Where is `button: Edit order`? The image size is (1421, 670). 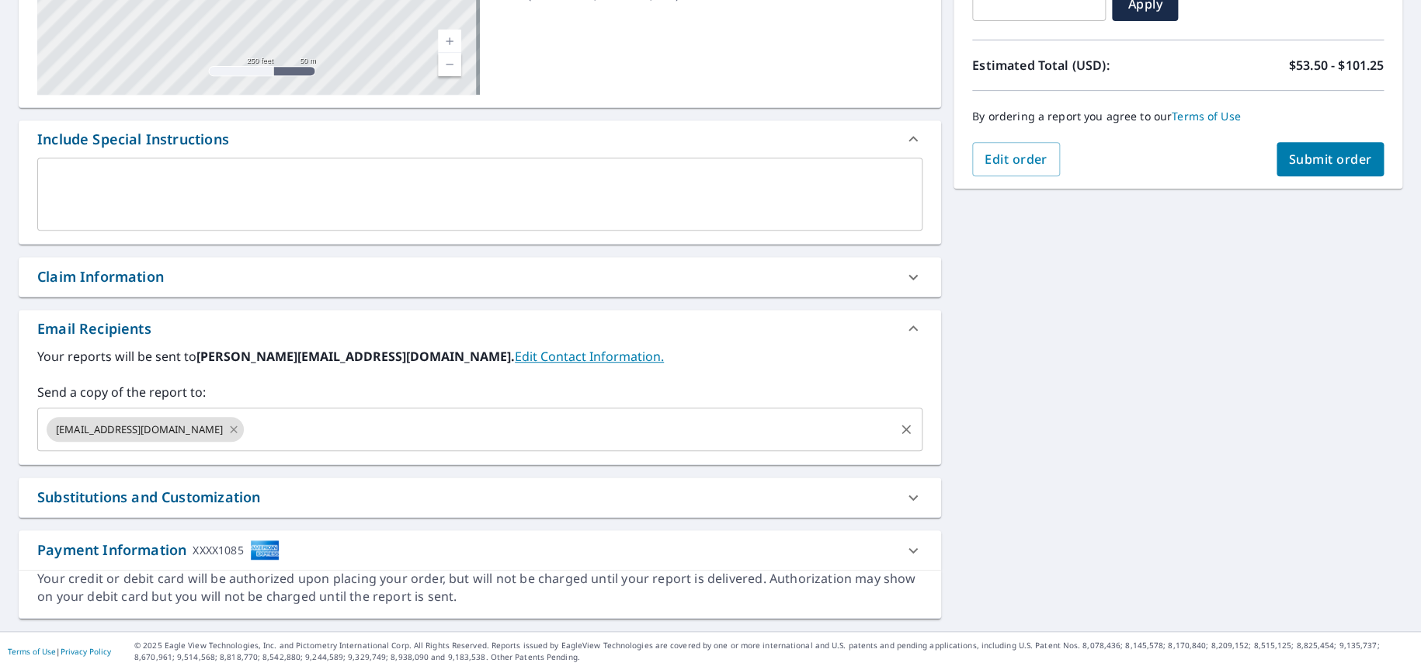
button: Edit order is located at coordinates (1016, 159).